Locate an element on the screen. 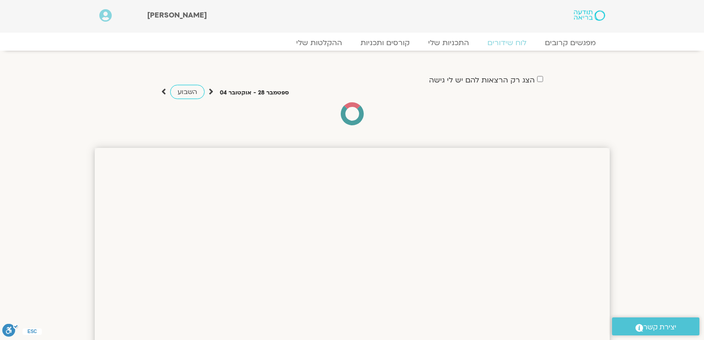  a: התכניות שלי is located at coordinates (449, 43).